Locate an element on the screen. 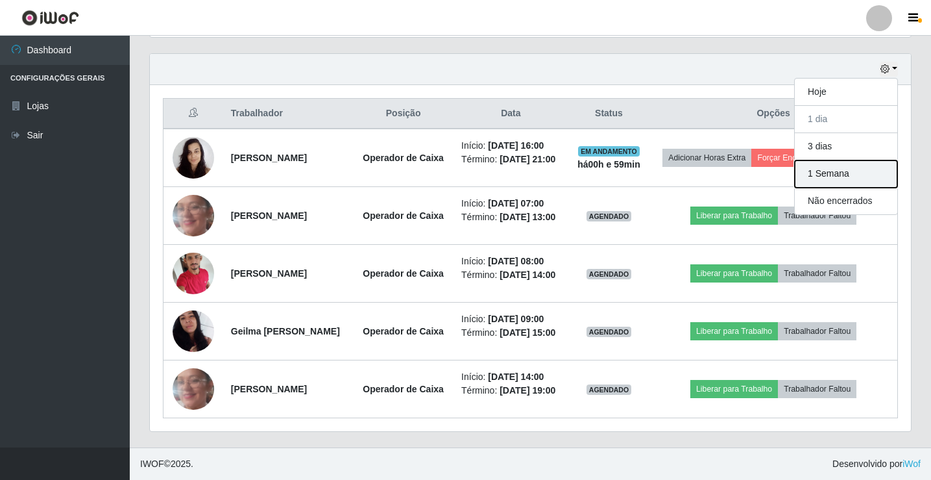 Image resolution: width=931 pixels, height=480 pixels. button: Não encerrados is located at coordinates (846, 201).